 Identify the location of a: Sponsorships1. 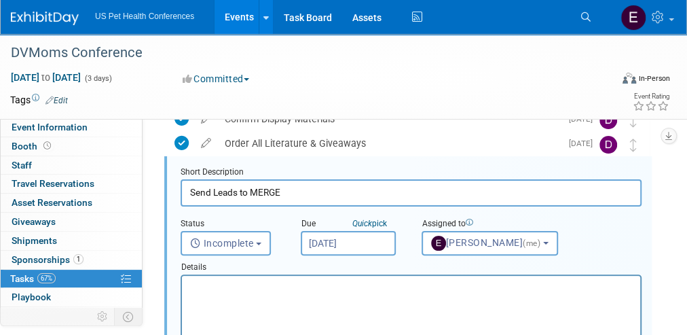
(71, 259).